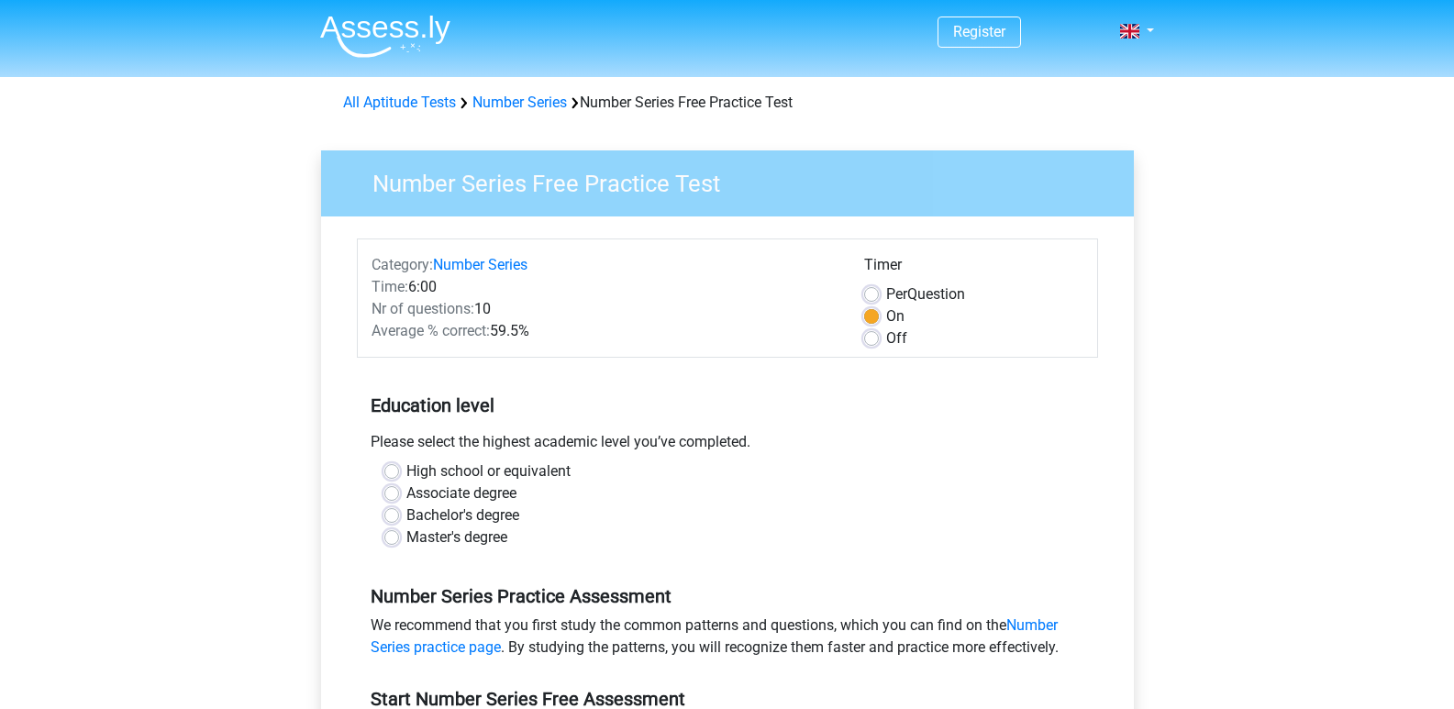 This screenshot has height=709, width=1454. Describe the element at coordinates (926, 294) in the screenshot. I see `label: Question` at that location.